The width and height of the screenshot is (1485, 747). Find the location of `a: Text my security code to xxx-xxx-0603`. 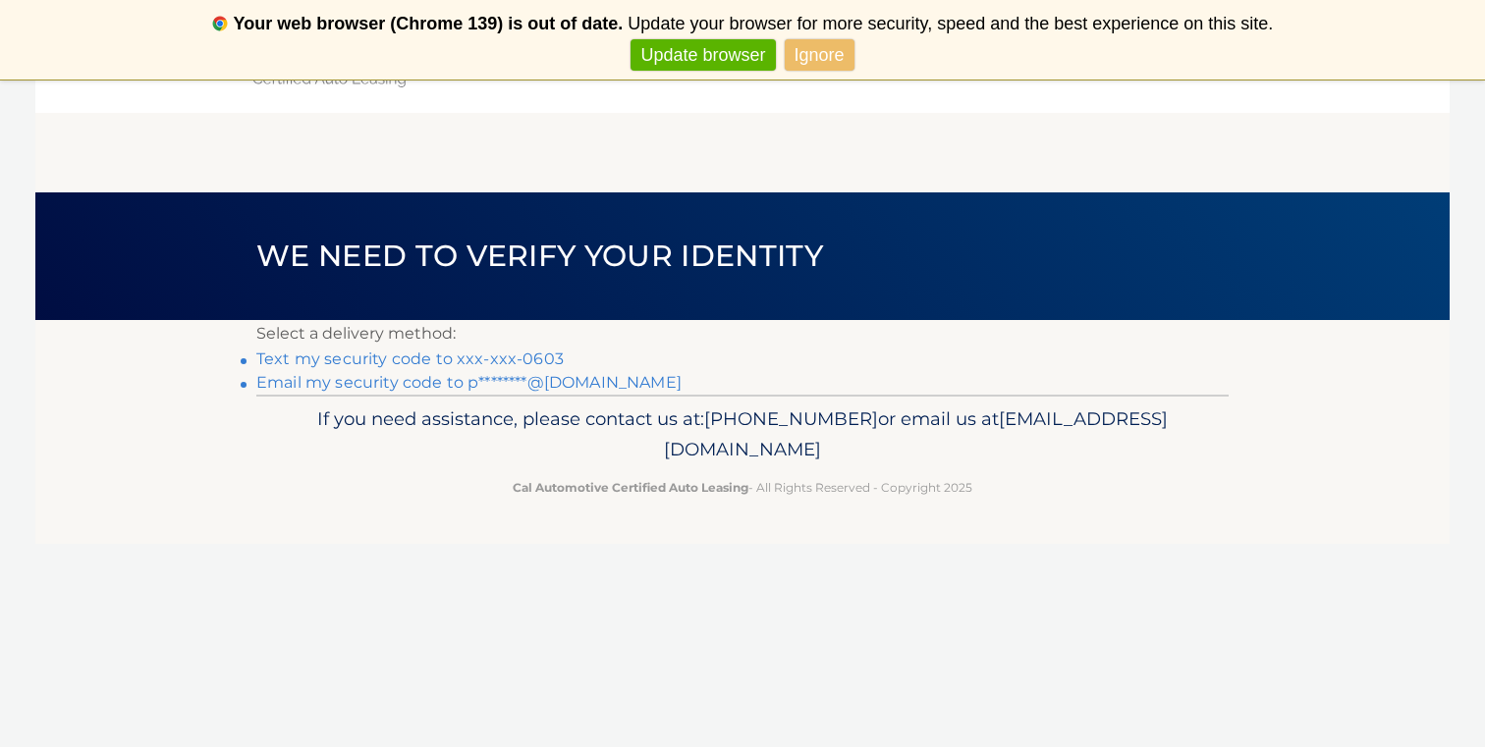

a: Text my security code to xxx-xxx-0603 is located at coordinates (409, 358).